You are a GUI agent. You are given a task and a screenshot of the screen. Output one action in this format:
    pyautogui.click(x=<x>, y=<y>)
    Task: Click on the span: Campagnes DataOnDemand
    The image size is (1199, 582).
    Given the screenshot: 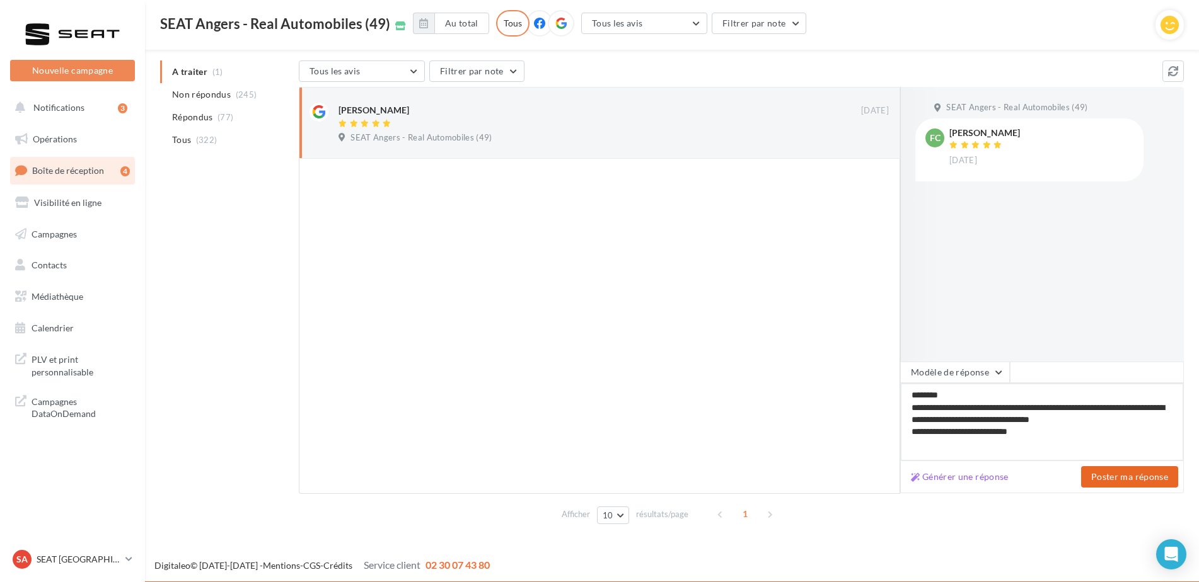 What is the action you would take?
    pyautogui.click(x=81, y=407)
    